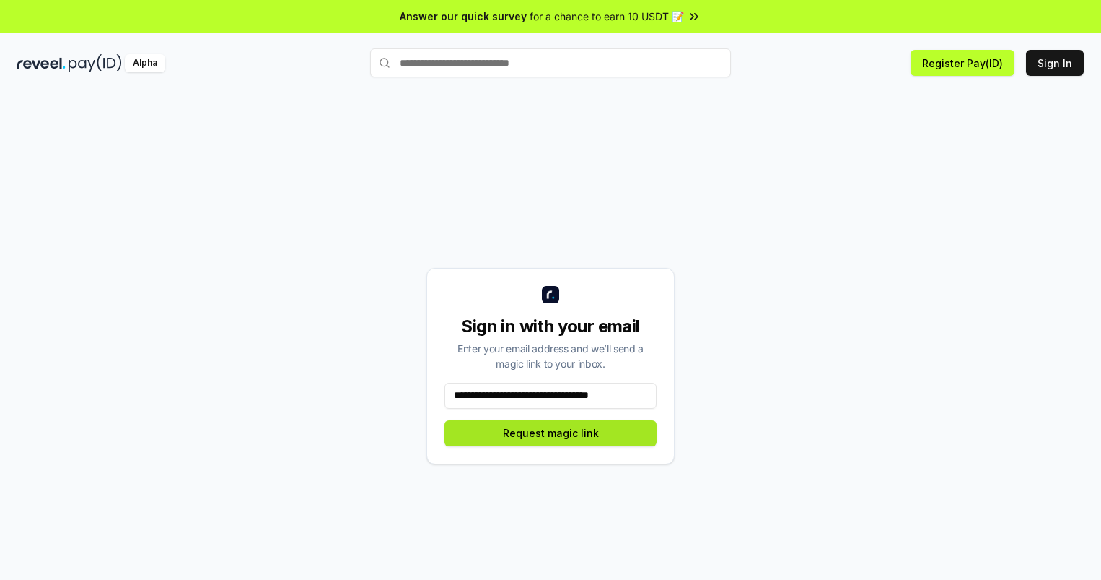 This screenshot has width=1101, height=580. What do you see at coordinates (1055, 63) in the screenshot?
I see `button: Sign In` at bounding box center [1055, 63].